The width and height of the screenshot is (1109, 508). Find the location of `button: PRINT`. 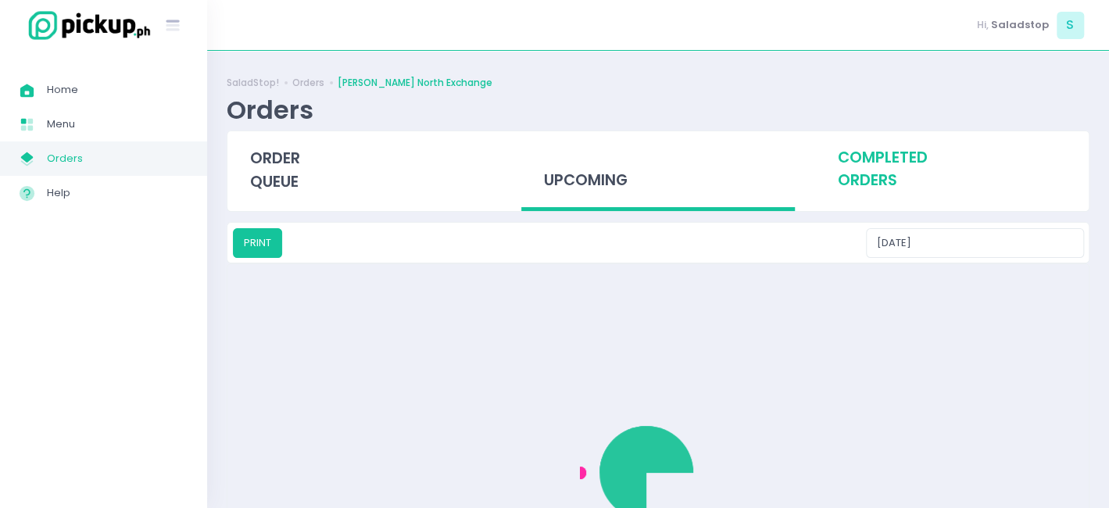

button: PRINT is located at coordinates (257, 243).